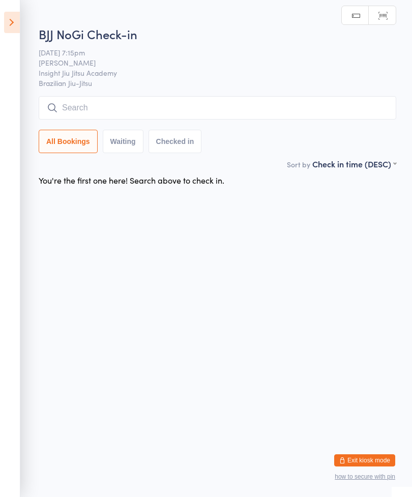 The height and width of the screenshot is (497, 412). Describe the element at coordinates (123, 141) in the screenshot. I see `button: Waiting` at that location.